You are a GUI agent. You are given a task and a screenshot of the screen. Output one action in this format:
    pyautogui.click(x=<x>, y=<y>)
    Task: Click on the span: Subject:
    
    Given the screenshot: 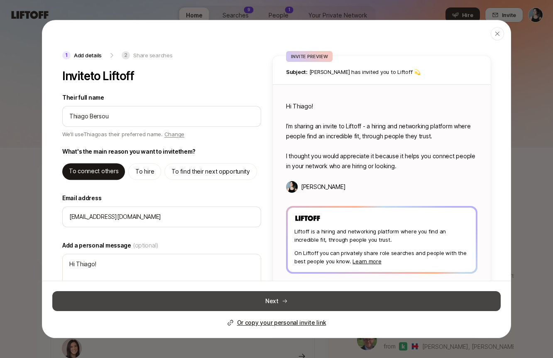 What is the action you would take?
    pyautogui.click(x=297, y=72)
    